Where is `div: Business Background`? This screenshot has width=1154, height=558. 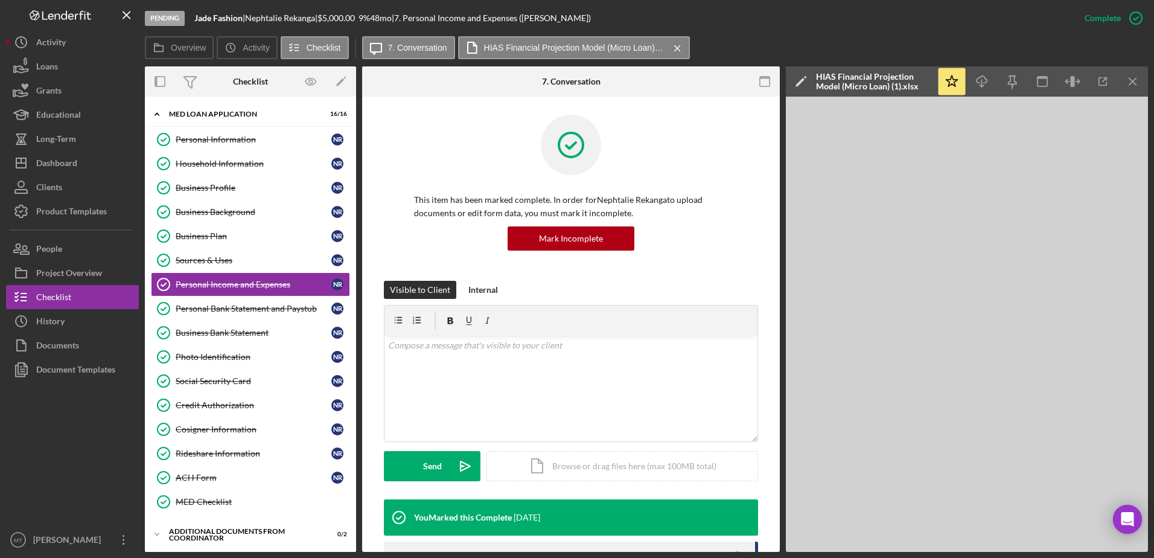
div: Business Background is located at coordinates (254, 212).